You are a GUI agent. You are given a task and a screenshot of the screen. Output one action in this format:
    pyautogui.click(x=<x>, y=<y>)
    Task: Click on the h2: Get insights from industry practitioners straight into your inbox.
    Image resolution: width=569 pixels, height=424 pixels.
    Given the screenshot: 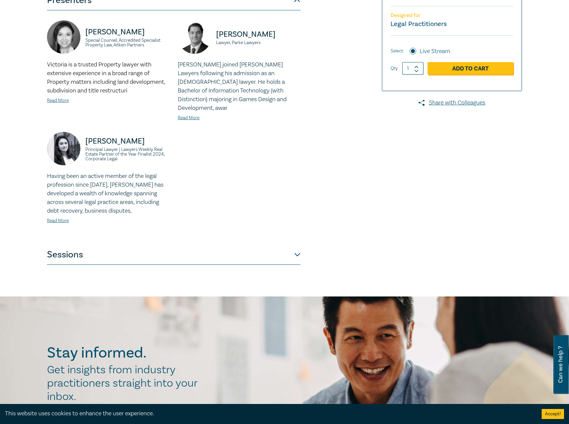 What is the action you would take?
    pyautogui.click(x=126, y=383)
    